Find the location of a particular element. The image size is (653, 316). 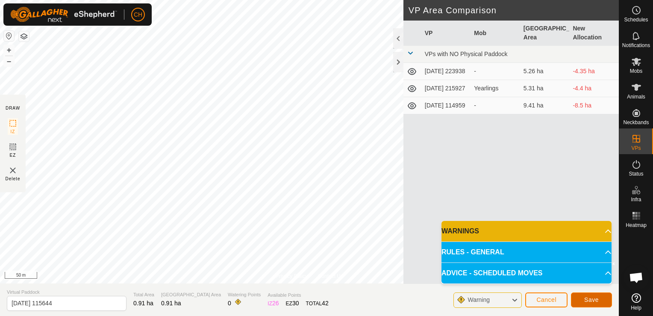

a: Help is located at coordinates (636, 301).